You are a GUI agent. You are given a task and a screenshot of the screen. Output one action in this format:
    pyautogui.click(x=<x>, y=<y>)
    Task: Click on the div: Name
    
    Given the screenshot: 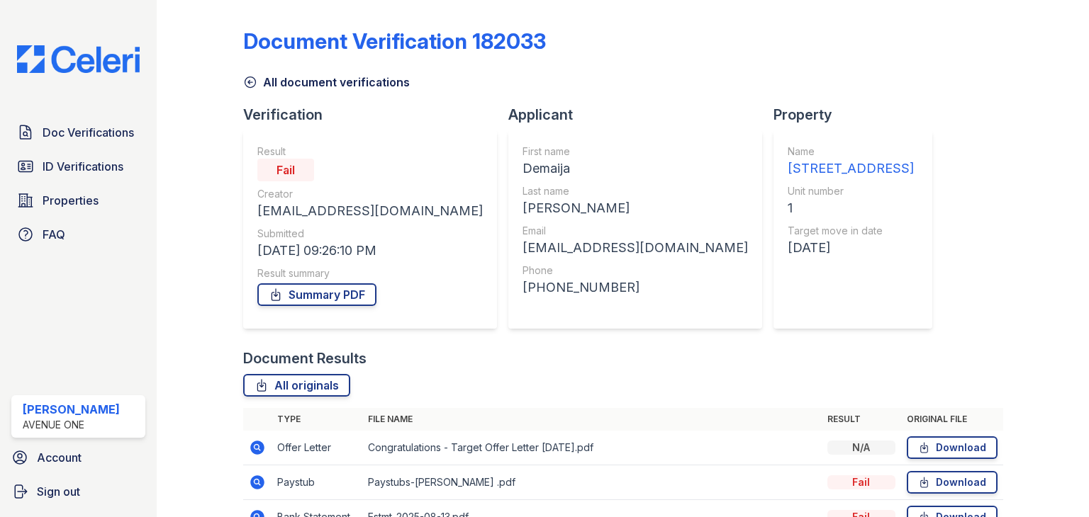 What is the action you would take?
    pyautogui.click(x=850, y=152)
    